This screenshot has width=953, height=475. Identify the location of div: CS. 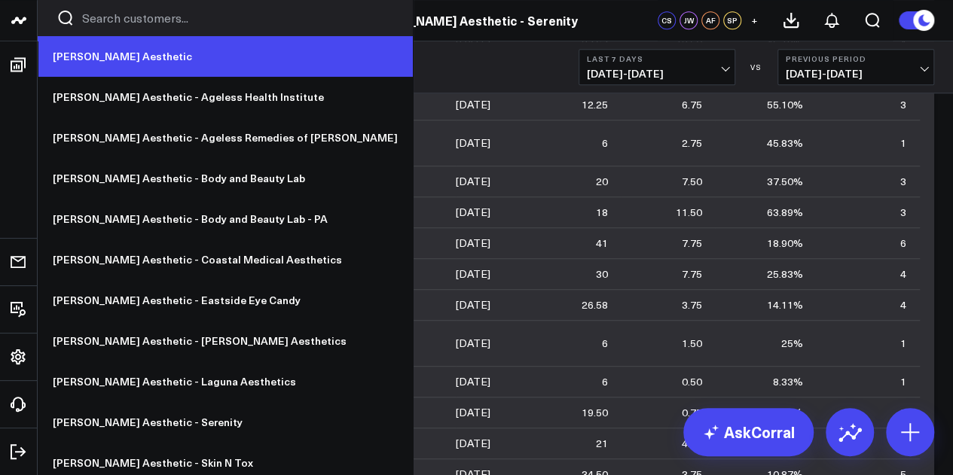
(667, 20).